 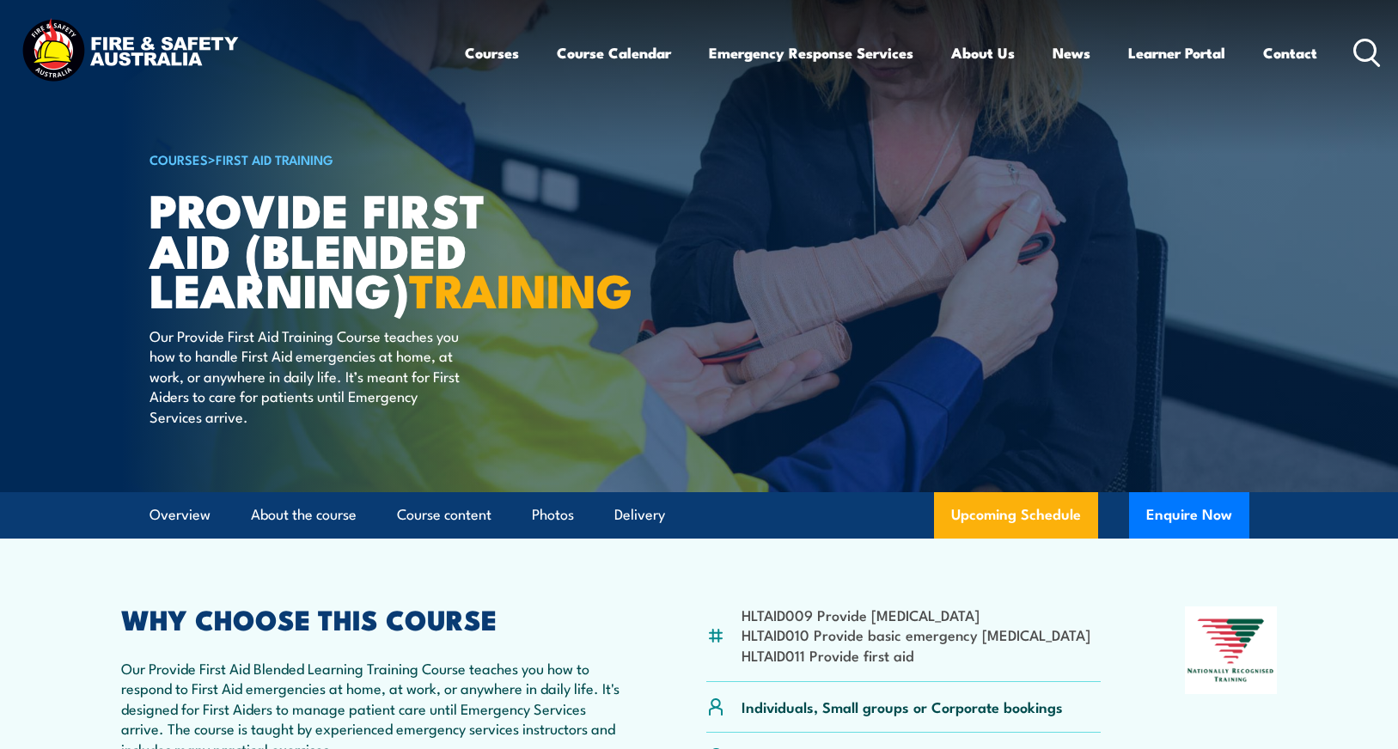 What do you see at coordinates (180, 515) in the screenshot?
I see `a: Overview` at bounding box center [180, 515].